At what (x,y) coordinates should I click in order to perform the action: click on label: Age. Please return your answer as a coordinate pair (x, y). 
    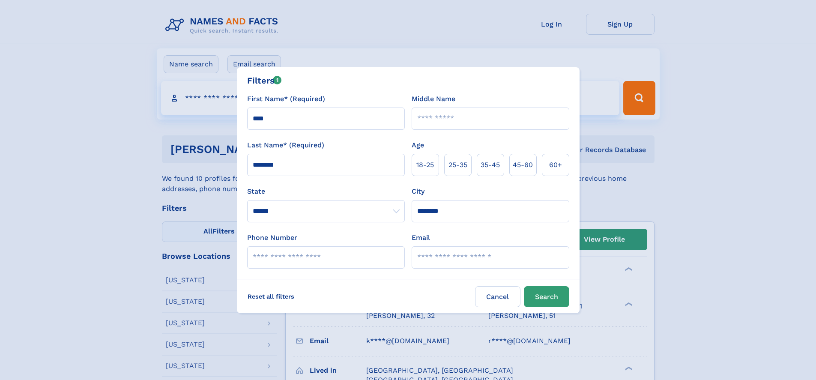
    Looking at the image, I should click on (418, 145).